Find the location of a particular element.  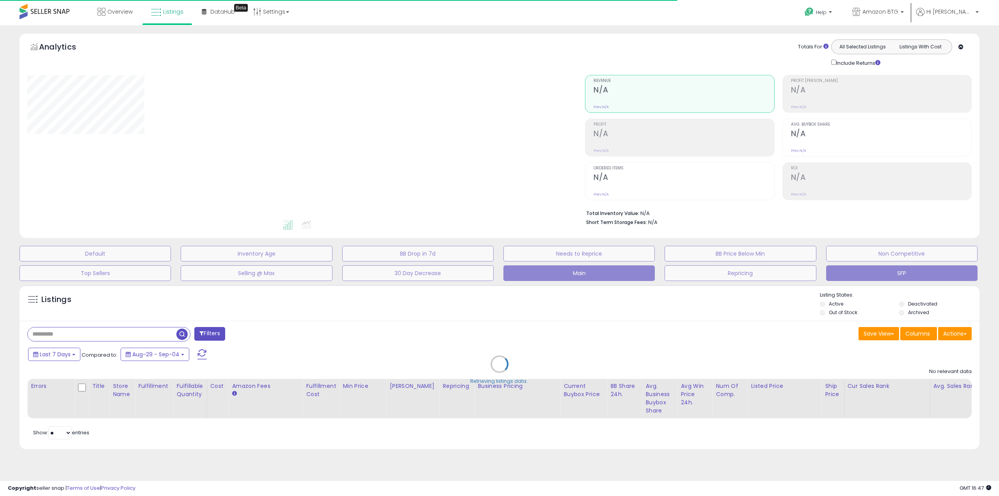

button: BB Price Below Min is located at coordinates (741, 254).